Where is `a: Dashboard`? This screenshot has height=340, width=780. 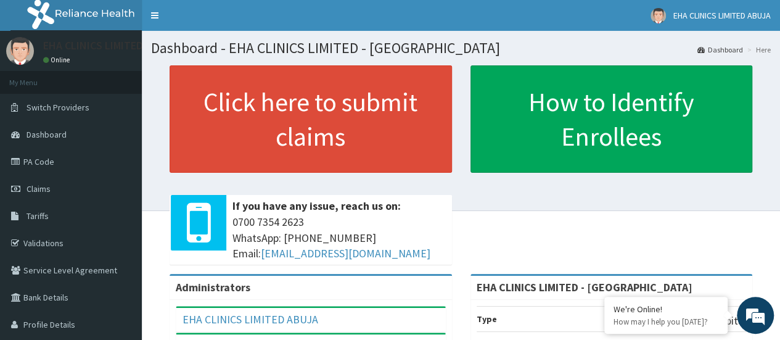
a: Dashboard is located at coordinates (720, 49).